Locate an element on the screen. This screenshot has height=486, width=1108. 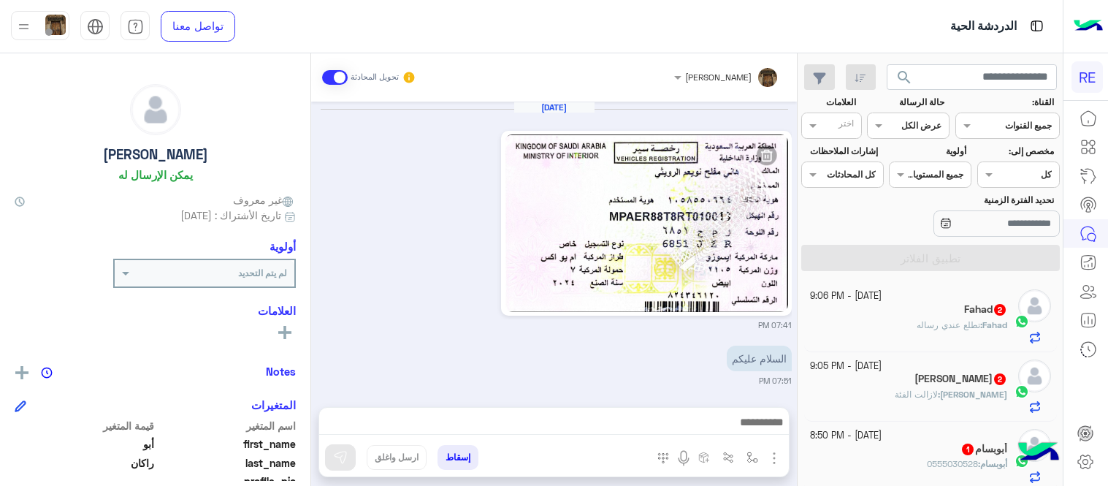
span: 1 is located at coordinates (968, 449).